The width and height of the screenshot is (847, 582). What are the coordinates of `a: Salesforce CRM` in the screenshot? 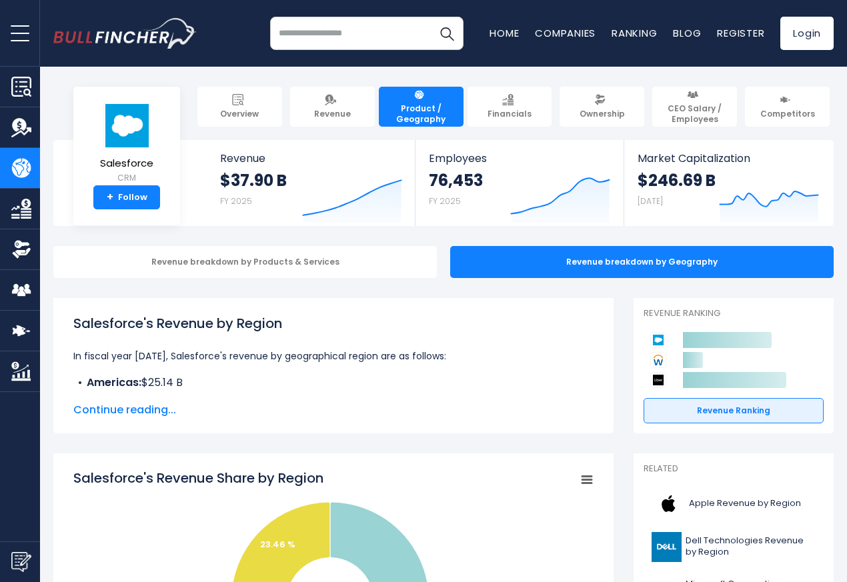 It's located at (127, 144).